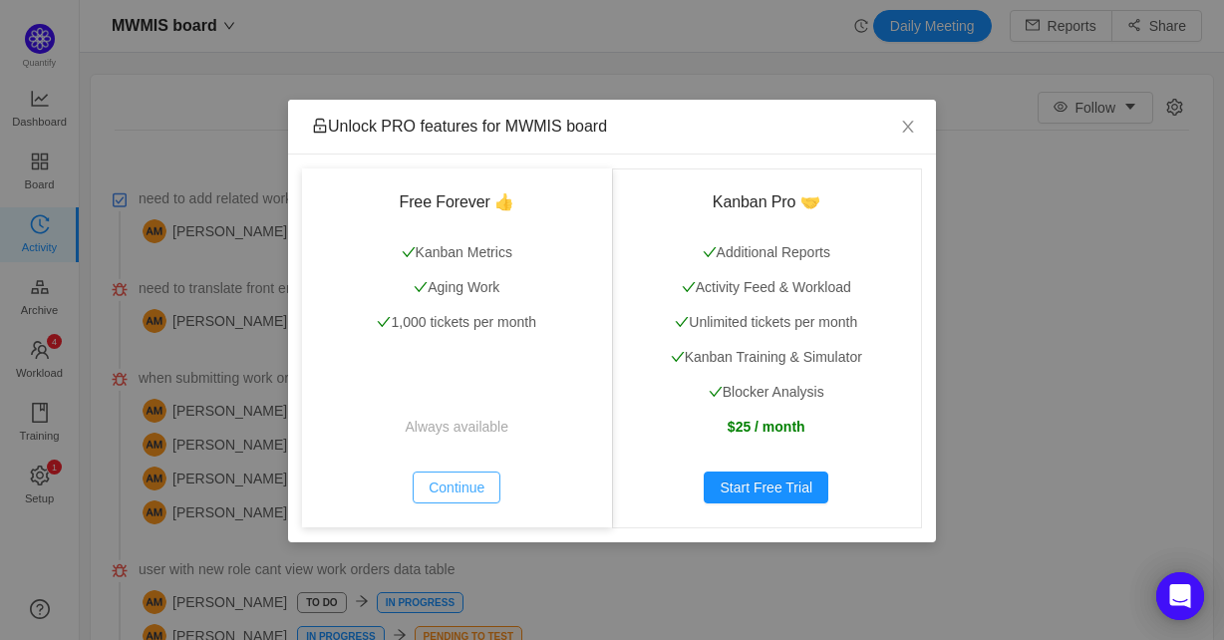 The image size is (1224, 640). I want to click on button: Start Free Trial, so click(765, 487).